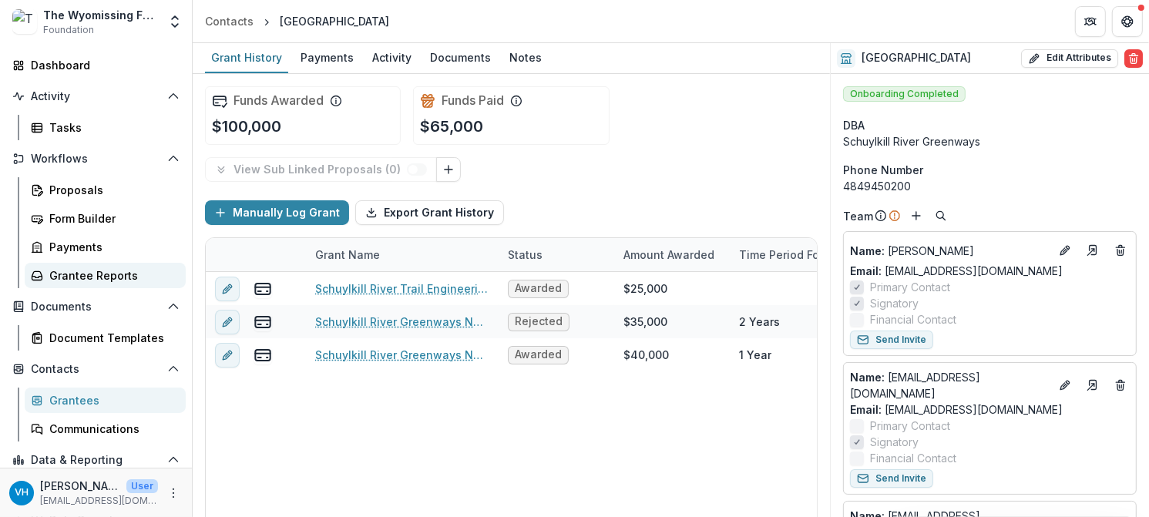  I want to click on h2: Funds Paid, so click(473, 100).